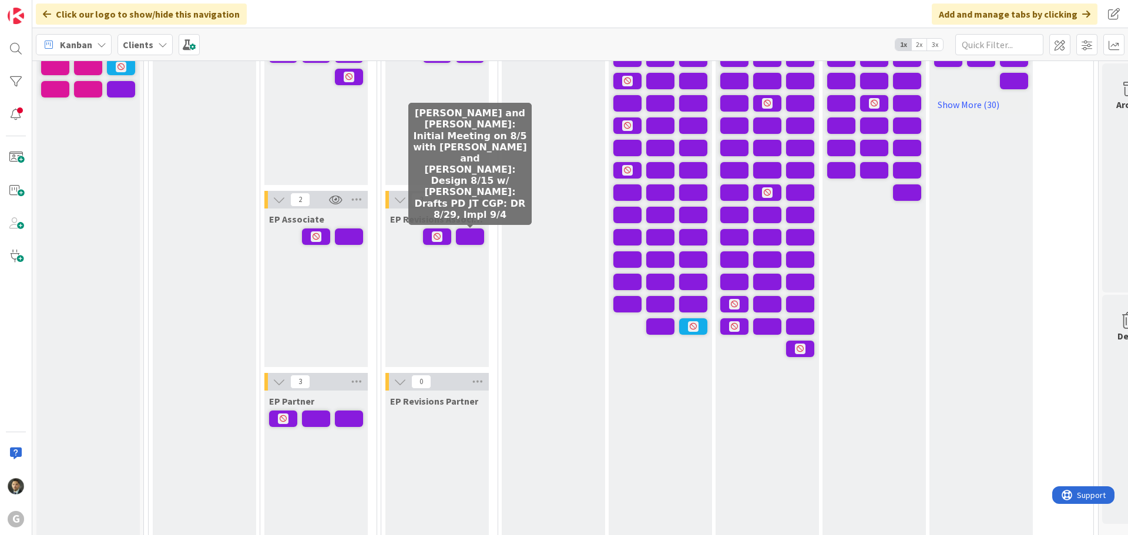 This screenshot has width=1128, height=535. What do you see at coordinates (76, 45) in the screenshot?
I see `span: Kanban` at bounding box center [76, 45].